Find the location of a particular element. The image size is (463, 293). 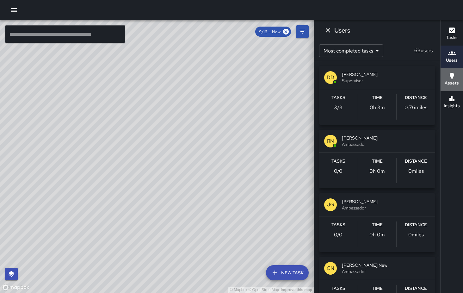

div: Most completed tasks is located at coordinates (351, 51).